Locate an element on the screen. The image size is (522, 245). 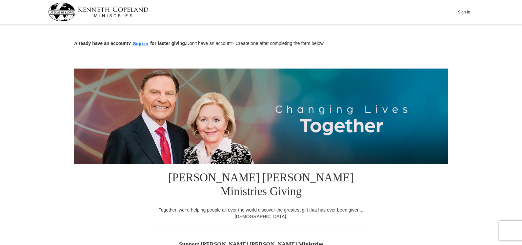
button: Sign In is located at coordinates (464, 12).